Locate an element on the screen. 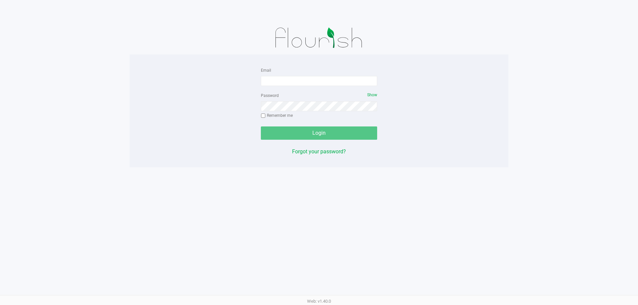 This screenshot has width=638, height=305. span: Show is located at coordinates (372, 95).